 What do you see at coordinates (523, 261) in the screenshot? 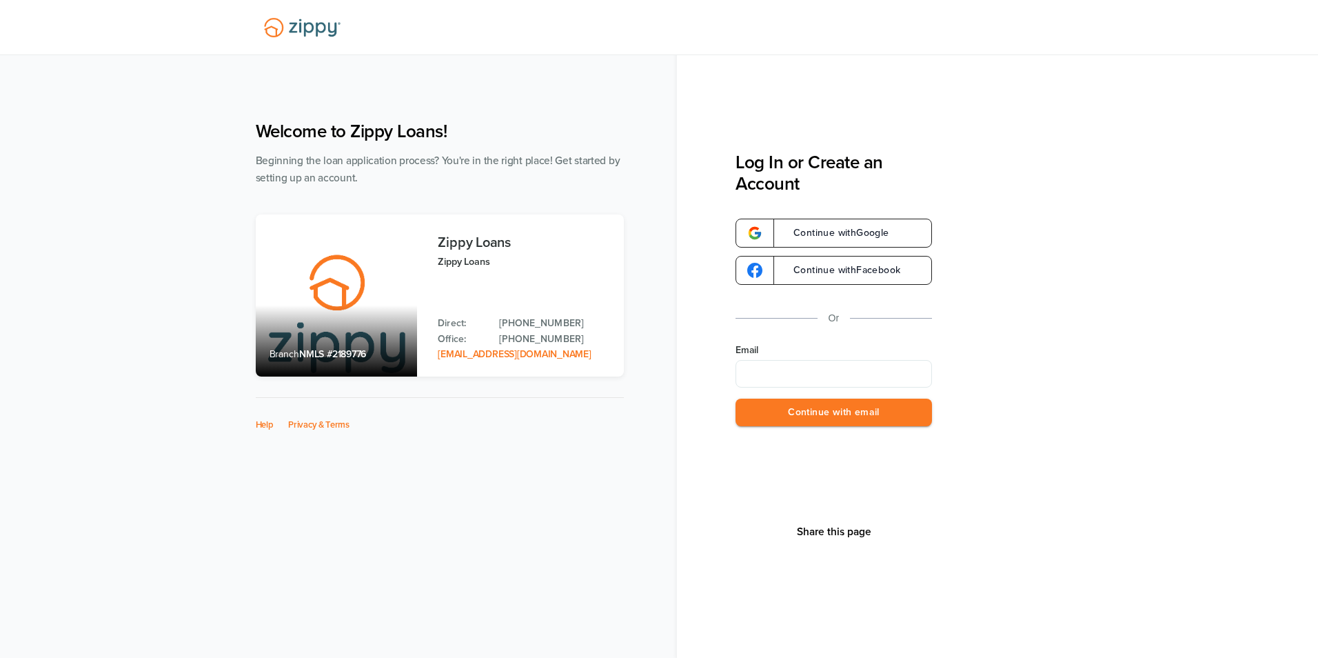
I see `p: Zippy Loans` at bounding box center [523, 261].